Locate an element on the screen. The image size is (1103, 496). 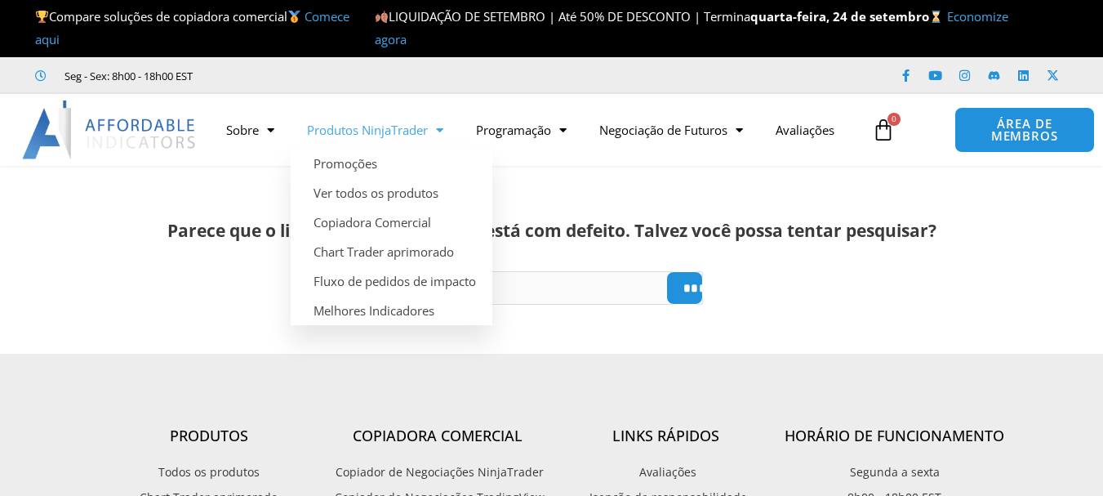
font: Produtos NinjaTrader is located at coordinates (368, 130).